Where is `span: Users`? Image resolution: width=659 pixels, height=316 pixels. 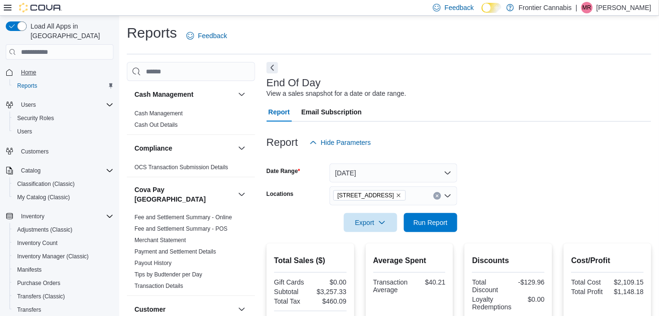 span: Users is located at coordinates (63, 132).